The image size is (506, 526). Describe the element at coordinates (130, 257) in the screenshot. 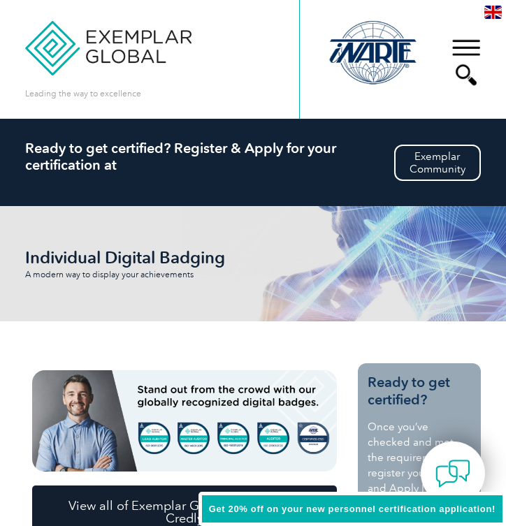

I see `h2: Individual Digital Badging` at that location.